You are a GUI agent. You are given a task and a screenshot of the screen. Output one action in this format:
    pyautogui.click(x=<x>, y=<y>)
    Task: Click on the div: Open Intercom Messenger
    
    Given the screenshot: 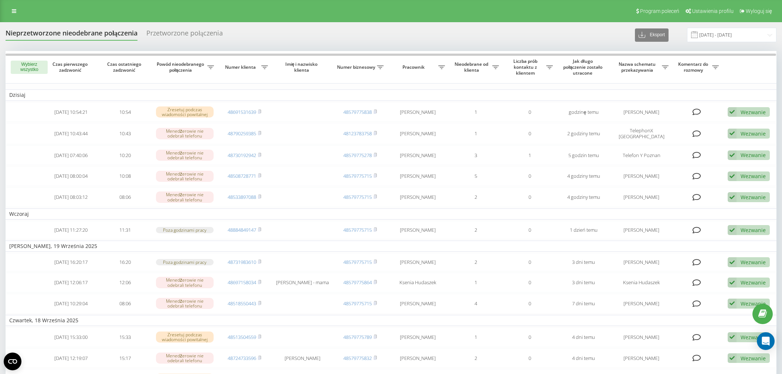 What is the action you would take?
    pyautogui.click(x=766, y=341)
    